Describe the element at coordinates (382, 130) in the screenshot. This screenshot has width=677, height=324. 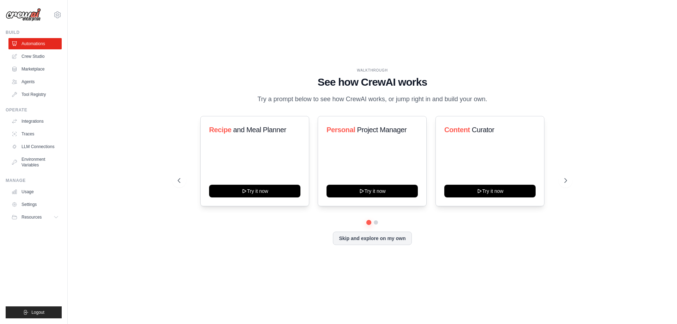
I see `span: Project Manager` at that location.